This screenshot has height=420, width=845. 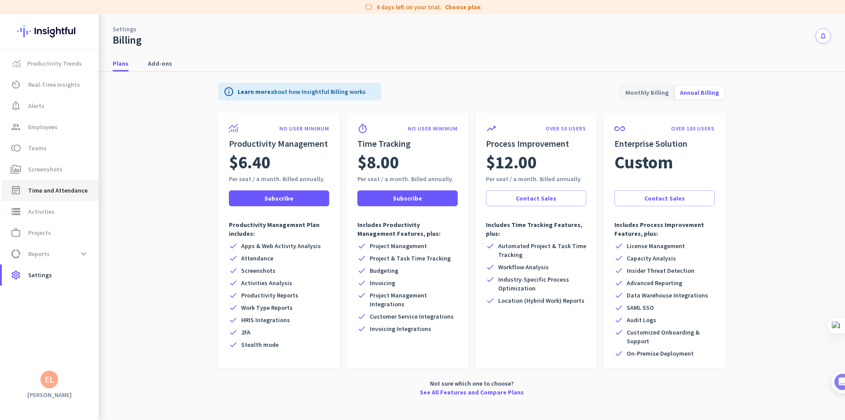 I want to click on div: Close, so click(x=162, y=11).